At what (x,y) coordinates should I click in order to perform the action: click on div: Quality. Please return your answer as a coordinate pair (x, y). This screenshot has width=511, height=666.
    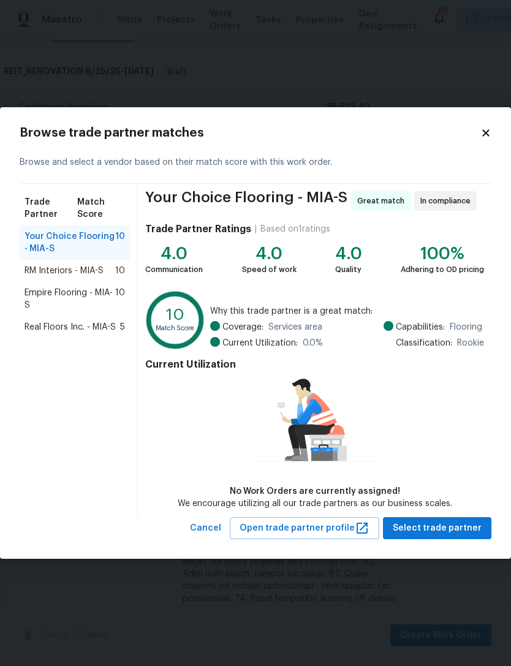
    Looking at the image, I should click on (348, 269).